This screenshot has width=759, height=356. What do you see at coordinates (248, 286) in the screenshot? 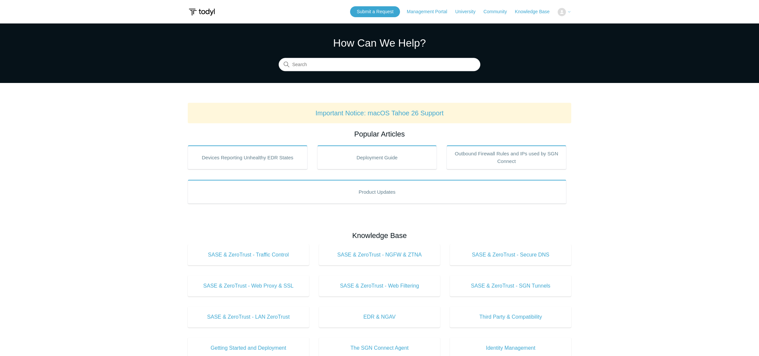
I see `a: SASE & ZeroTrust - Web Proxy & SSL` at bounding box center [248, 286].